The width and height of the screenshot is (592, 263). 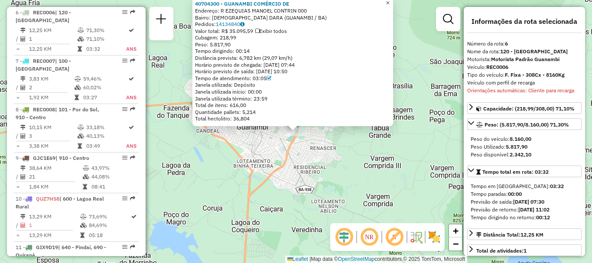 What do you see at coordinates (293, 24) in the screenshot?
I see `div: Pedidos:` at bounding box center [293, 24].